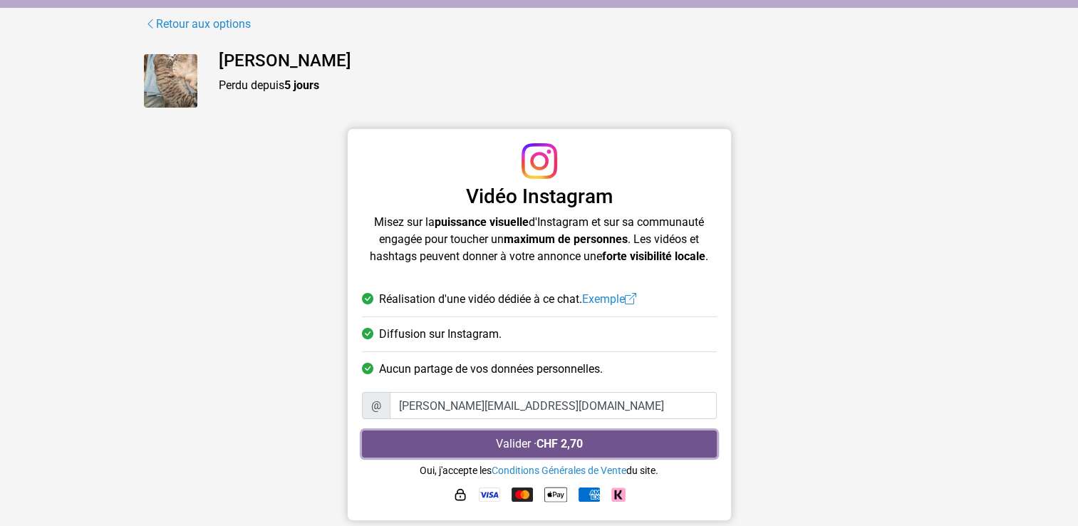 Image resolution: width=1078 pixels, height=526 pixels. Describe the element at coordinates (576, 85) in the screenshot. I see `p: Perdu depuis` at that location.